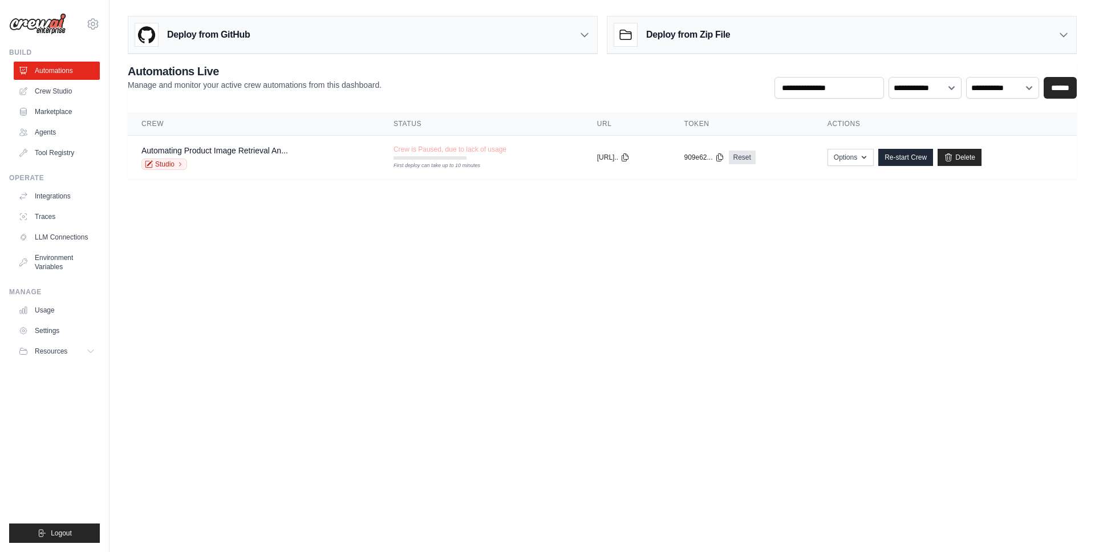 Image resolution: width=1095 pixels, height=552 pixels. Describe the element at coordinates (54, 52) in the screenshot. I see `div: Build` at that location.